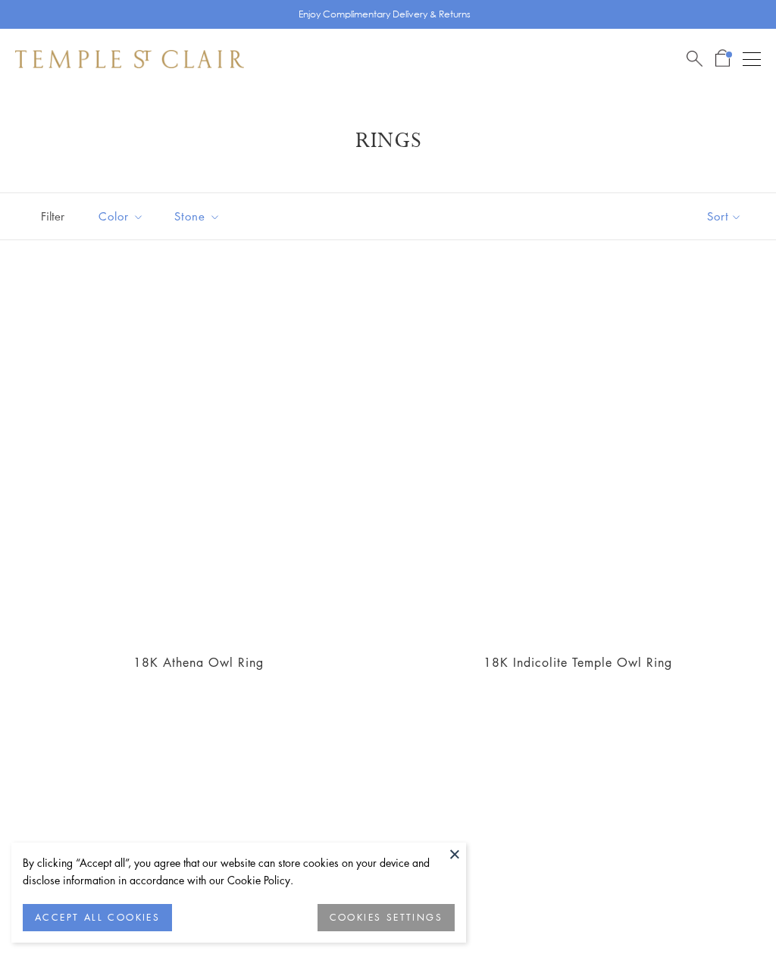 The image size is (776, 954). Describe the element at coordinates (121, 216) in the screenshot. I see `button: Color` at that location.